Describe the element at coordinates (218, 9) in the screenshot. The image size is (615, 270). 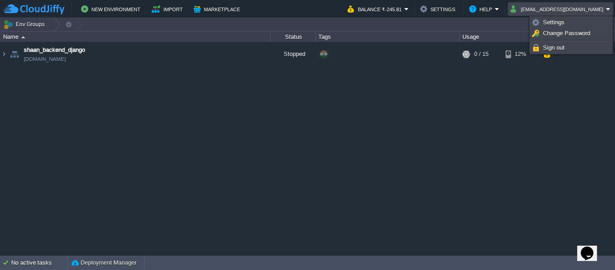
I see `button: Marketplace` at that location.